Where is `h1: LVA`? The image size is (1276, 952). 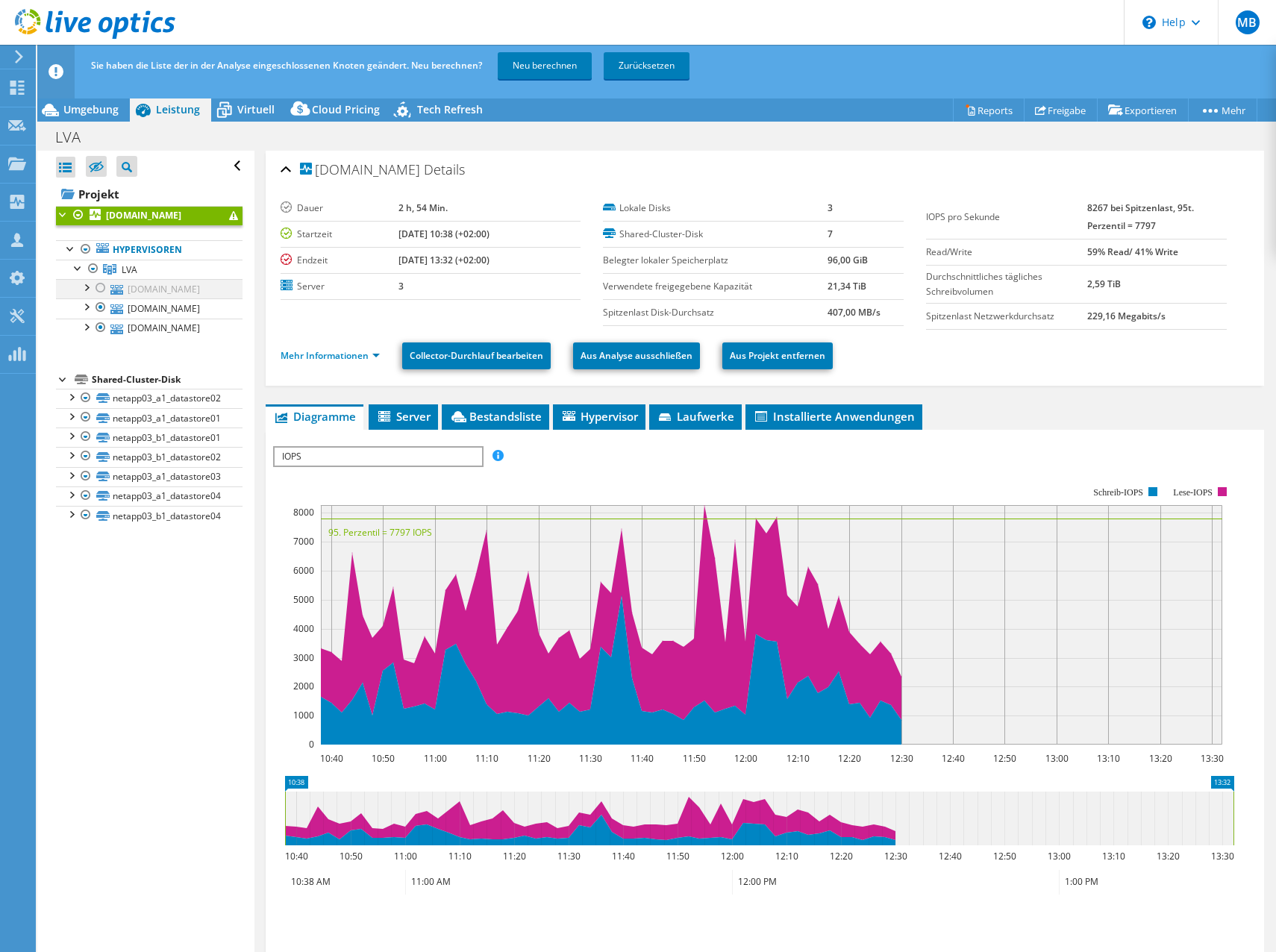
h1: LVA is located at coordinates (76, 137).